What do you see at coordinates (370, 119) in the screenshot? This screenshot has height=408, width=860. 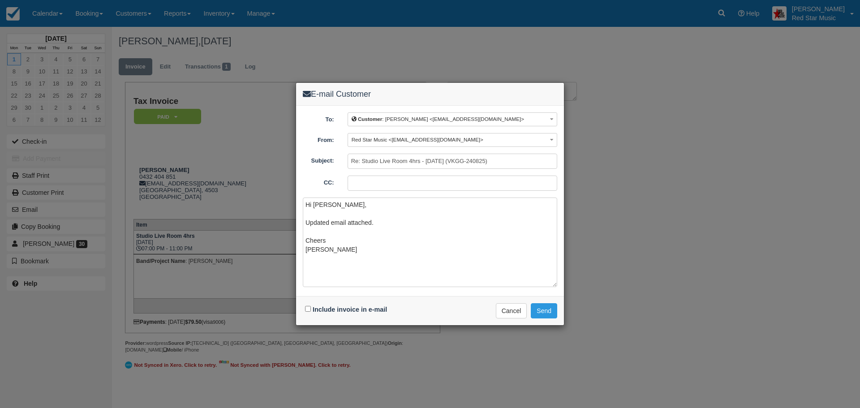 I see `b: Customer` at bounding box center [370, 119].